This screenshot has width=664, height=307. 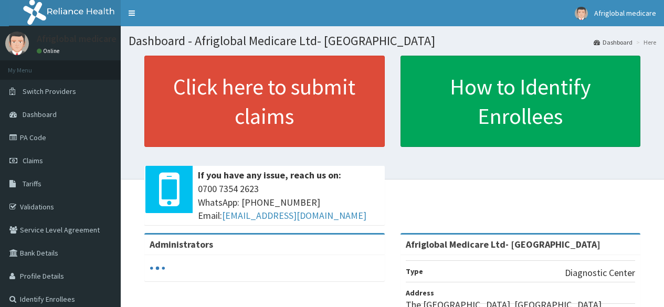 I want to click on a: Click here to submit claims, so click(x=265, y=101).